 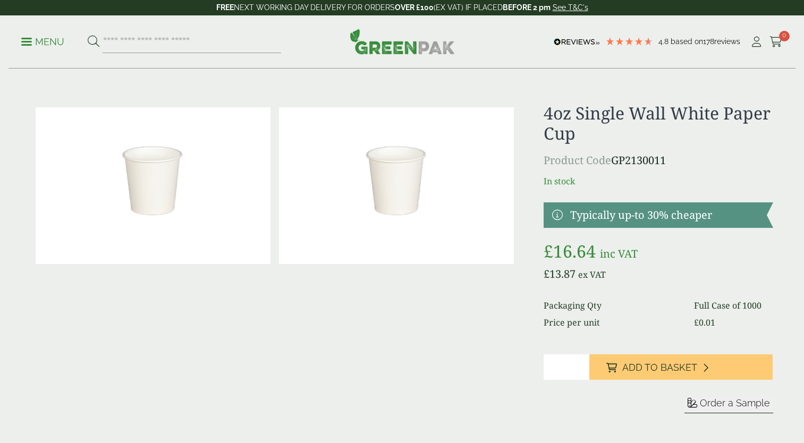 I want to click on p: GP2130011, so click(x=658, y=160).